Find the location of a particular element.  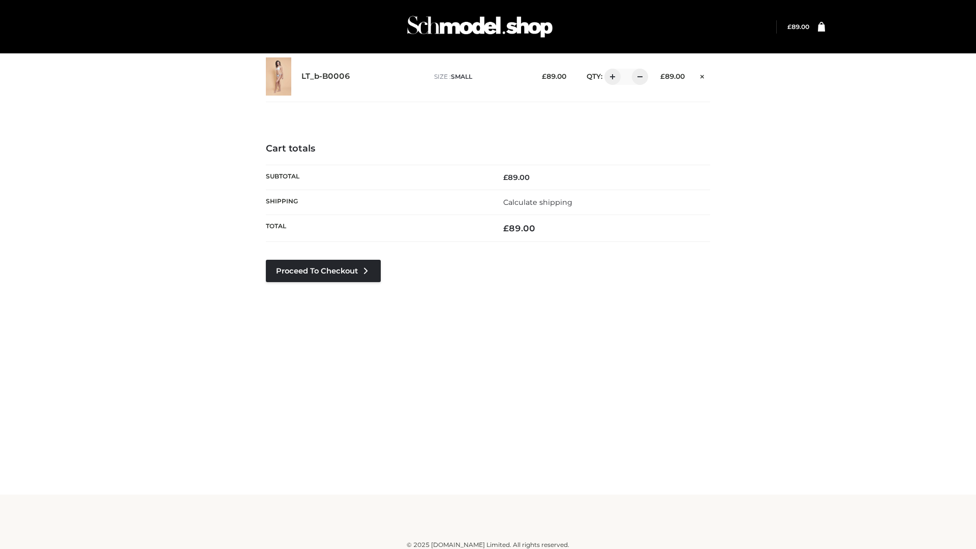

a: Remove this item is located at coordinates (703, 75).